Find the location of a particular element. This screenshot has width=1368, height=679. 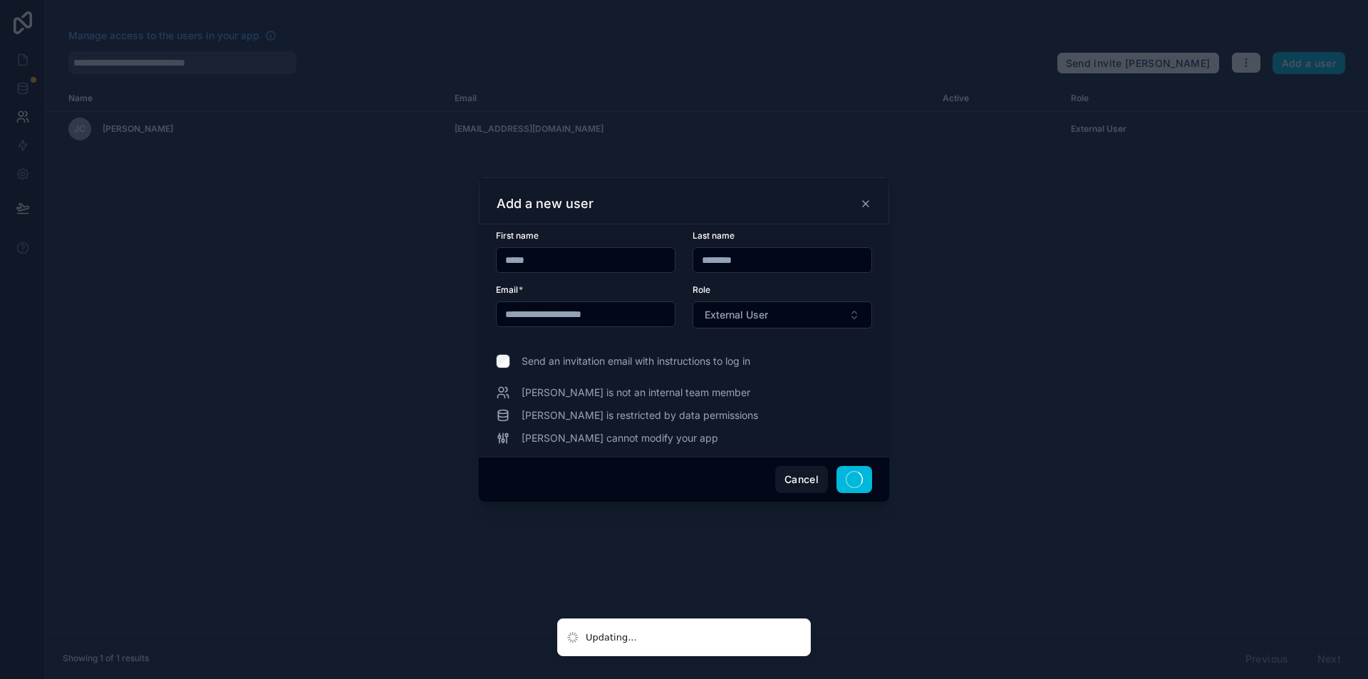

span: Role is located at coordinates (701, 289).